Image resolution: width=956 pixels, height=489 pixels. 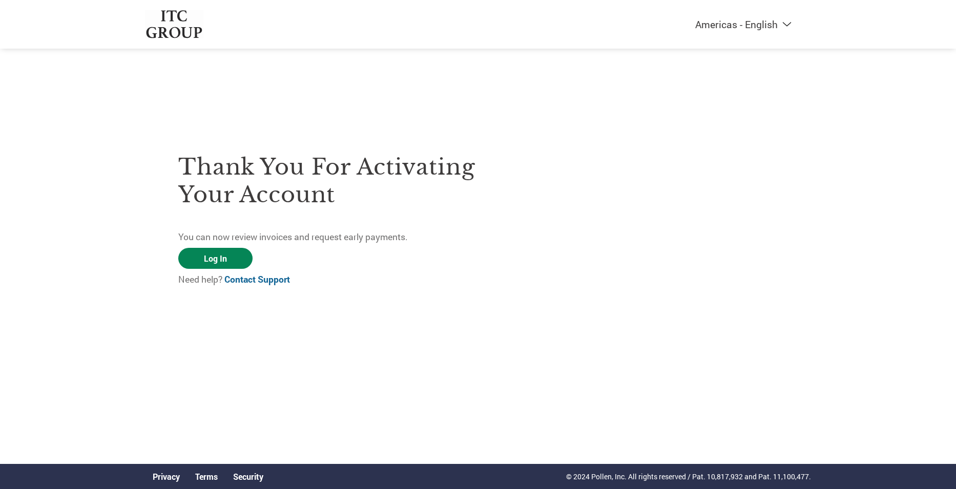 I want to click on a: Terms, so click(x=206, y=476).